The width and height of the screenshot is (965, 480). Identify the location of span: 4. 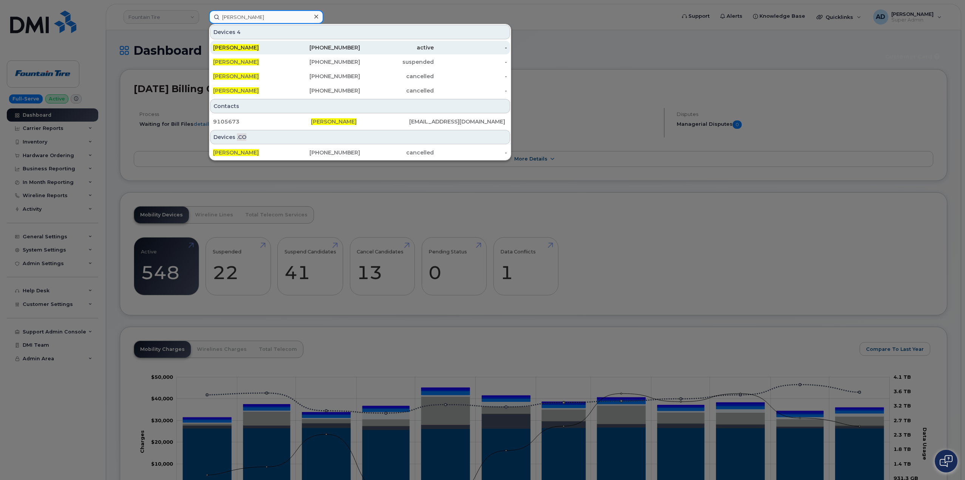
(239, 32).